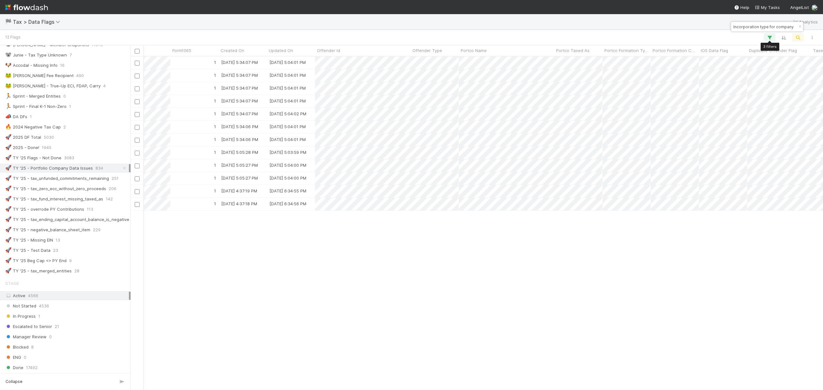  Describe the element at coordinates (232, 50) in the screenshot. I see `span: Created On` at that location.